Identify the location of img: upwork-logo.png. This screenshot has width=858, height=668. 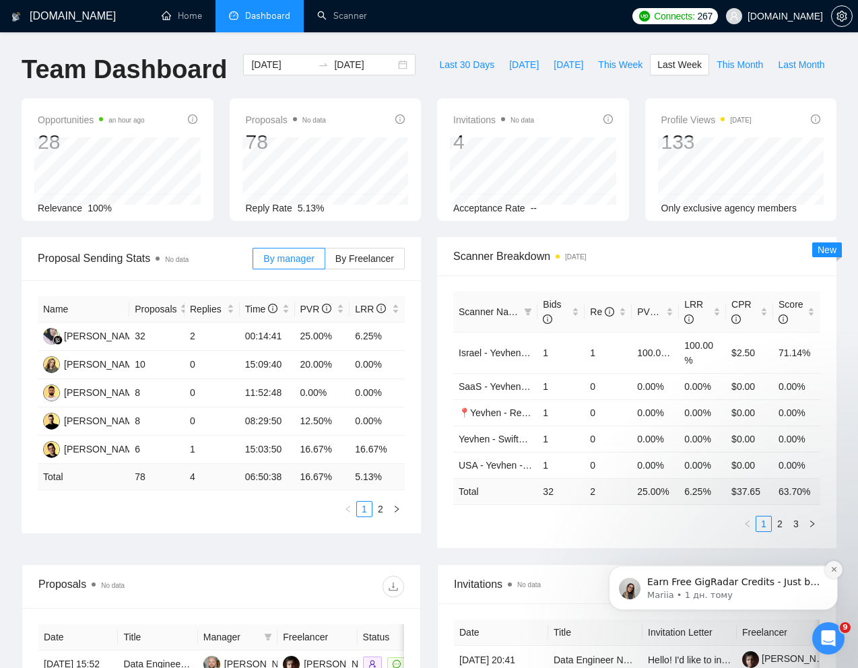
(645, 16).